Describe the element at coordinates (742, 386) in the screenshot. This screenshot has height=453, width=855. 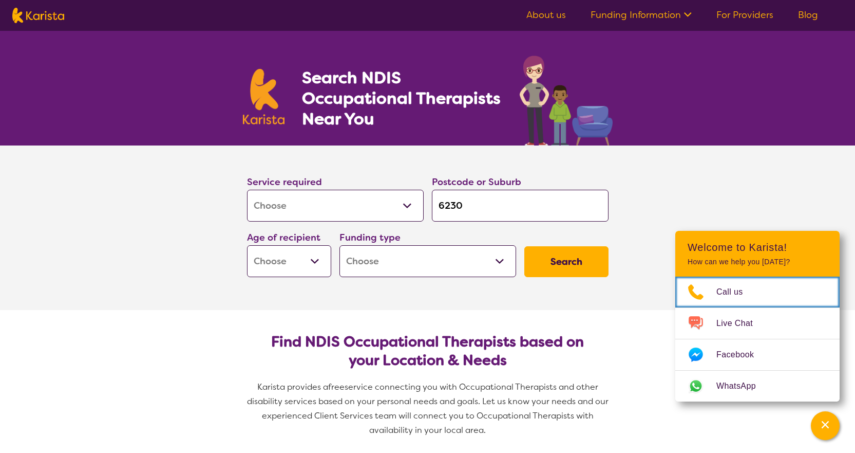
I see `span: WhatsApp` at that location.